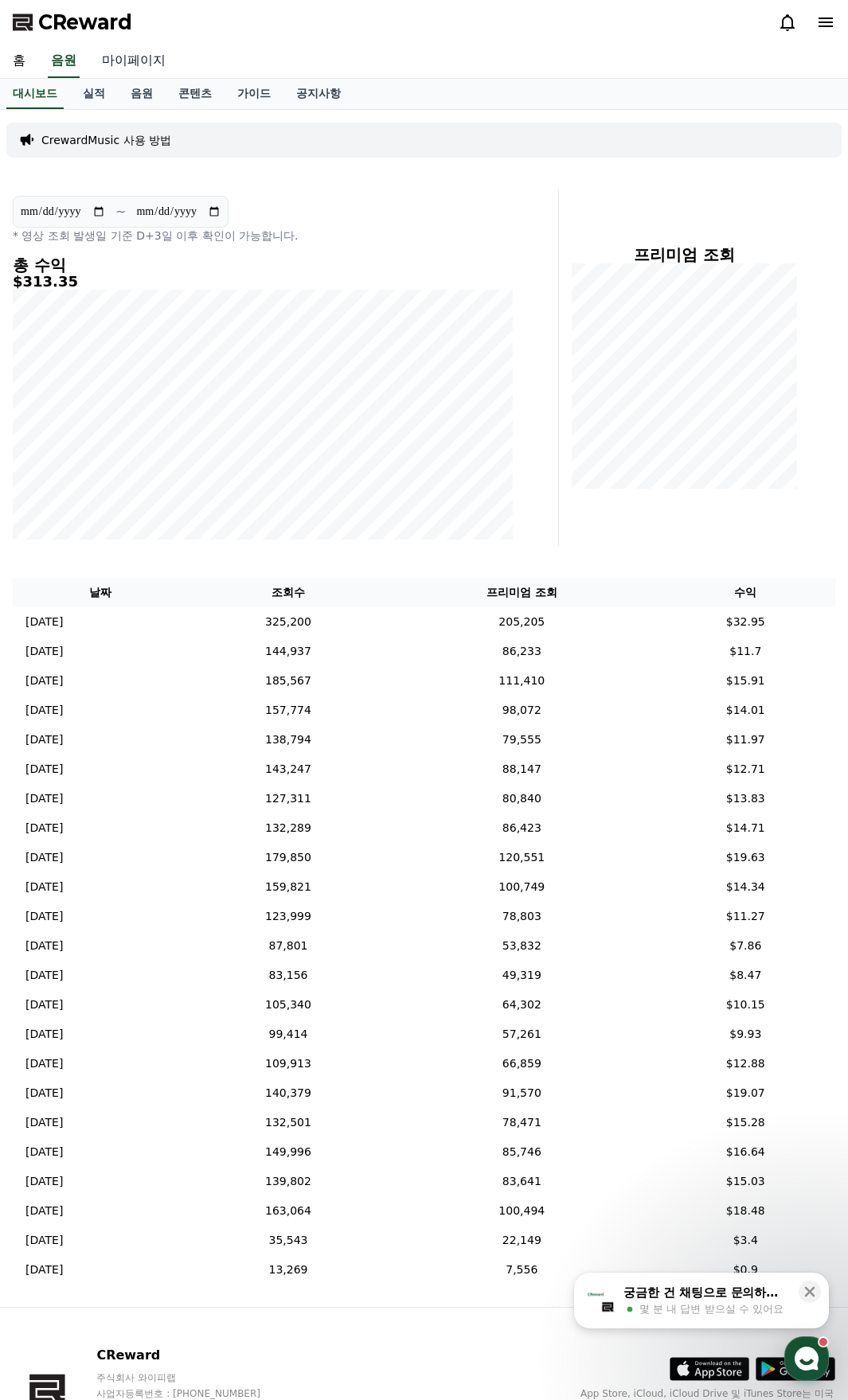 The width and height of the screenshot is (848, 1400). What do you see at coordinates (263, 282) in the screenshot?
I see `h5: $313.35` at bounding box center [263, 282].